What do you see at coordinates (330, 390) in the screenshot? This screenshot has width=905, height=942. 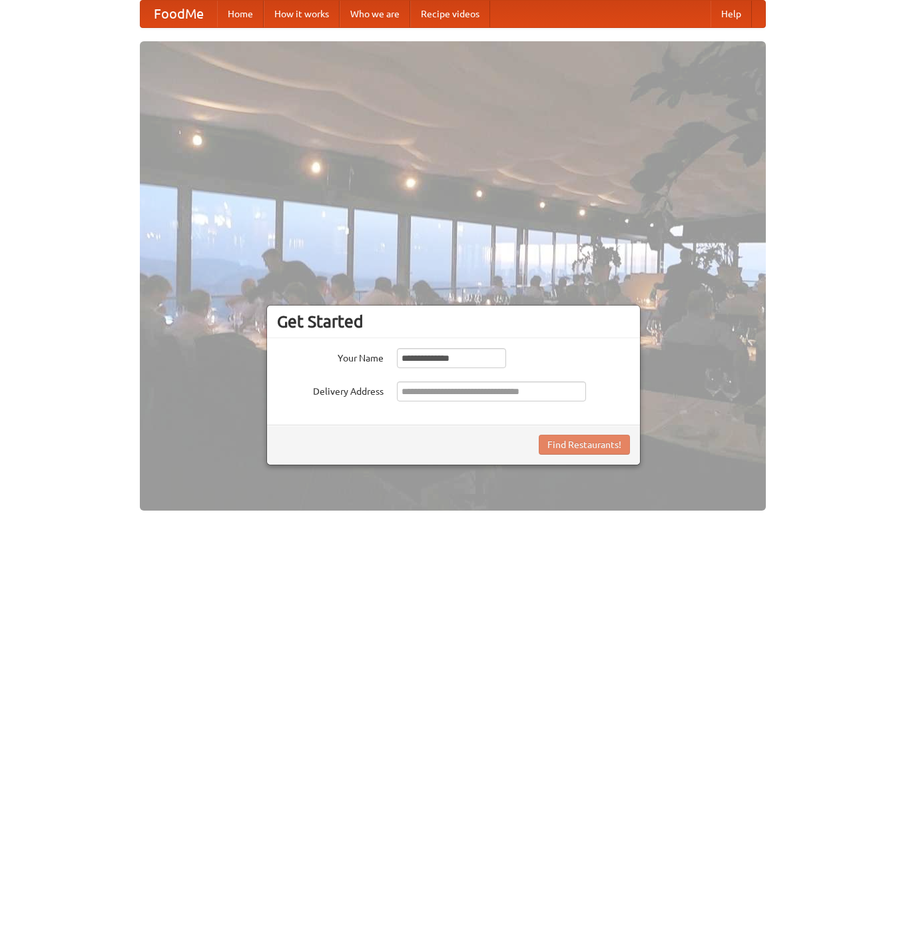 I see `label: Delivery Address` at bounding box center [330, 390].